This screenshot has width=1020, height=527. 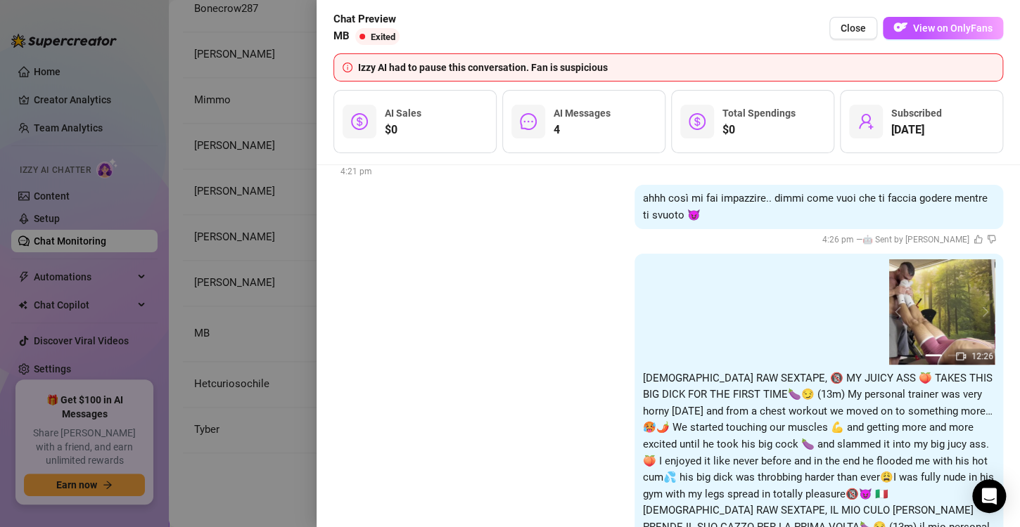 I want to click on span: message, so click(x=528, y=122).